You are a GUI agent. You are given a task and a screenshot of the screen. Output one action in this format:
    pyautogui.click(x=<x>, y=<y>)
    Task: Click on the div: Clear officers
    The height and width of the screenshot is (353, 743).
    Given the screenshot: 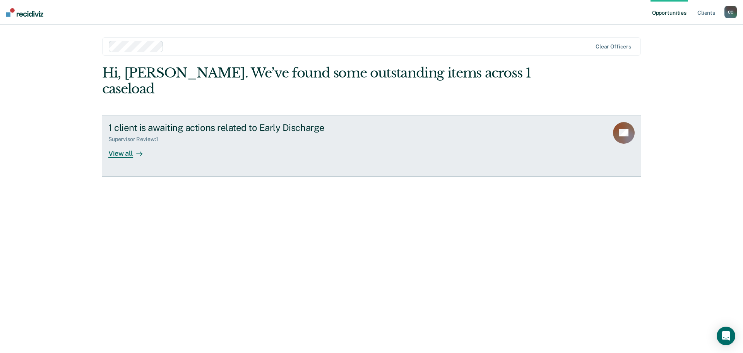 What is the action you would take?
    pyautogui.click(x=614, y=46)
    